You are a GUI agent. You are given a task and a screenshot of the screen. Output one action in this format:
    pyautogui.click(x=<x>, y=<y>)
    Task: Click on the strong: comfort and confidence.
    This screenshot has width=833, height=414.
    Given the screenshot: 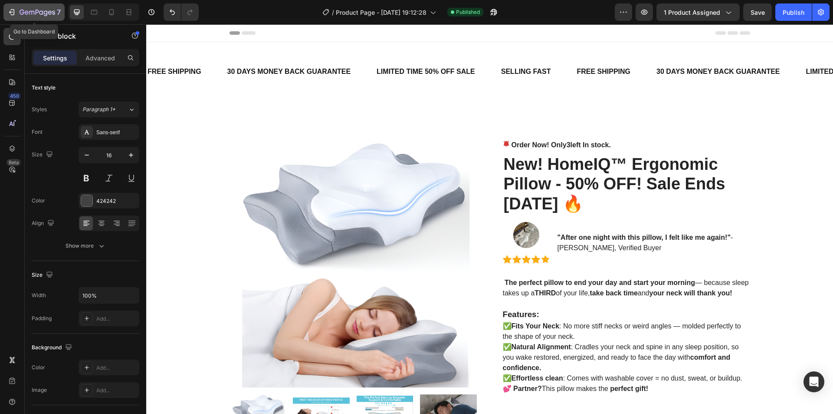 What is the action you would take?
    pyautogui.click(x=470, y=338)
    